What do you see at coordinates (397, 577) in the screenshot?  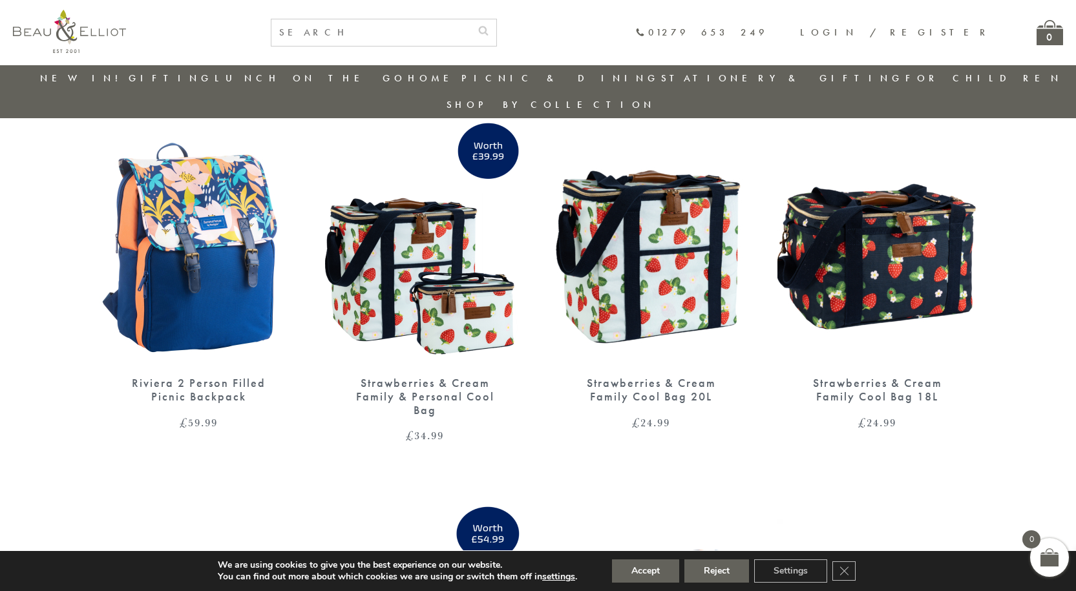 I see `p: You can find out more about which cookies we are using or switch them off in .` at bounding box center [397, 577].